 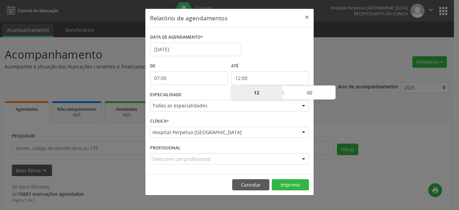 I want to click on input: Selecione uma data ou intervalo, so click(x=196, y=49).